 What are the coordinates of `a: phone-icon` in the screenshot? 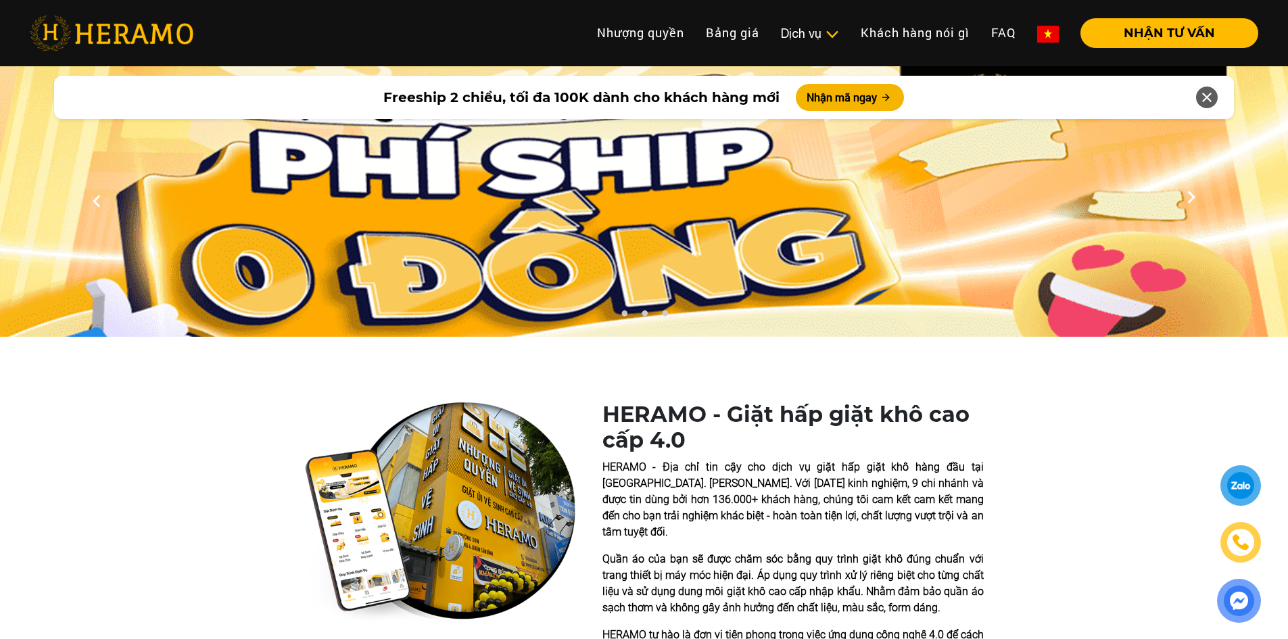 It's located at (1240, 542).